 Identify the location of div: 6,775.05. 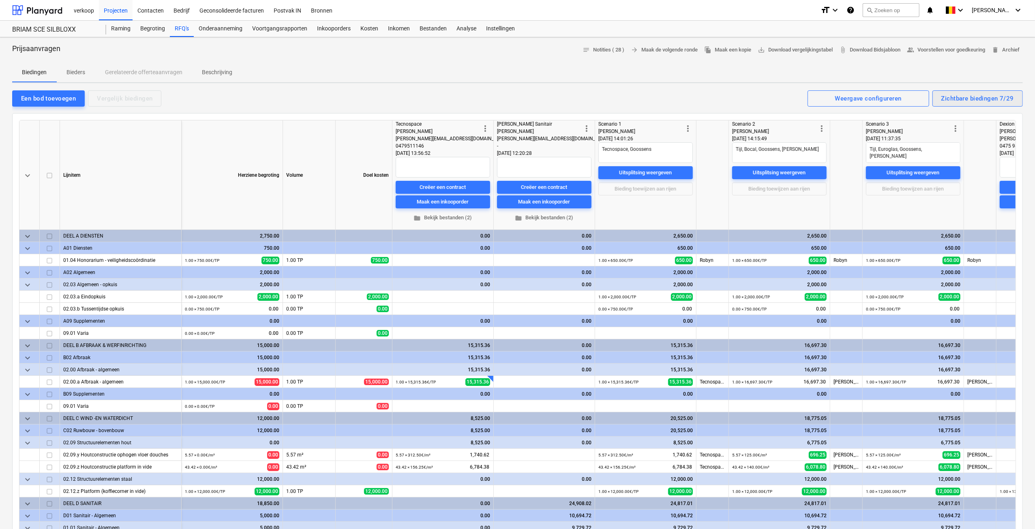
(913, 443).